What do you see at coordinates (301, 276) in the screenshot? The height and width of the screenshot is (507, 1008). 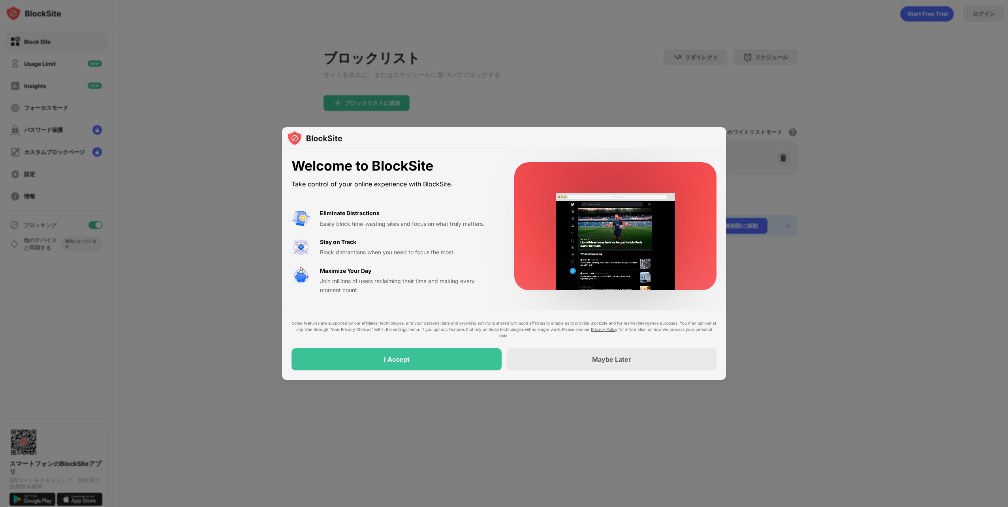 I see `img: value-safe-time.svg` at bounding box center [301, 276].